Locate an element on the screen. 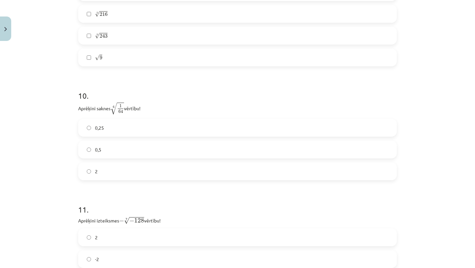  span: 1 is located at coordinates (120, 106).